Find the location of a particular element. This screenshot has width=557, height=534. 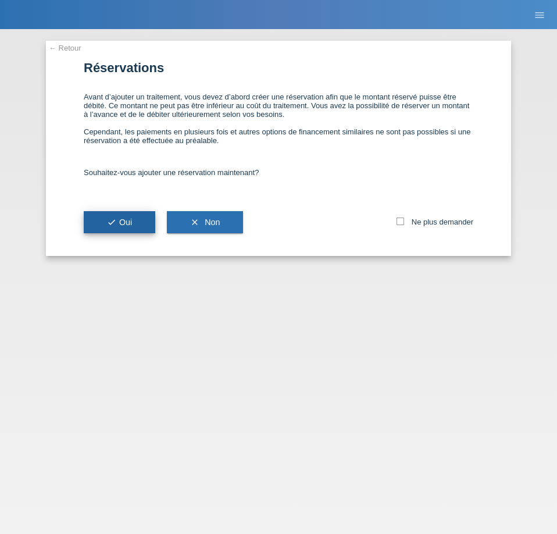

button: checkOui is located at coordinates (119, 222).